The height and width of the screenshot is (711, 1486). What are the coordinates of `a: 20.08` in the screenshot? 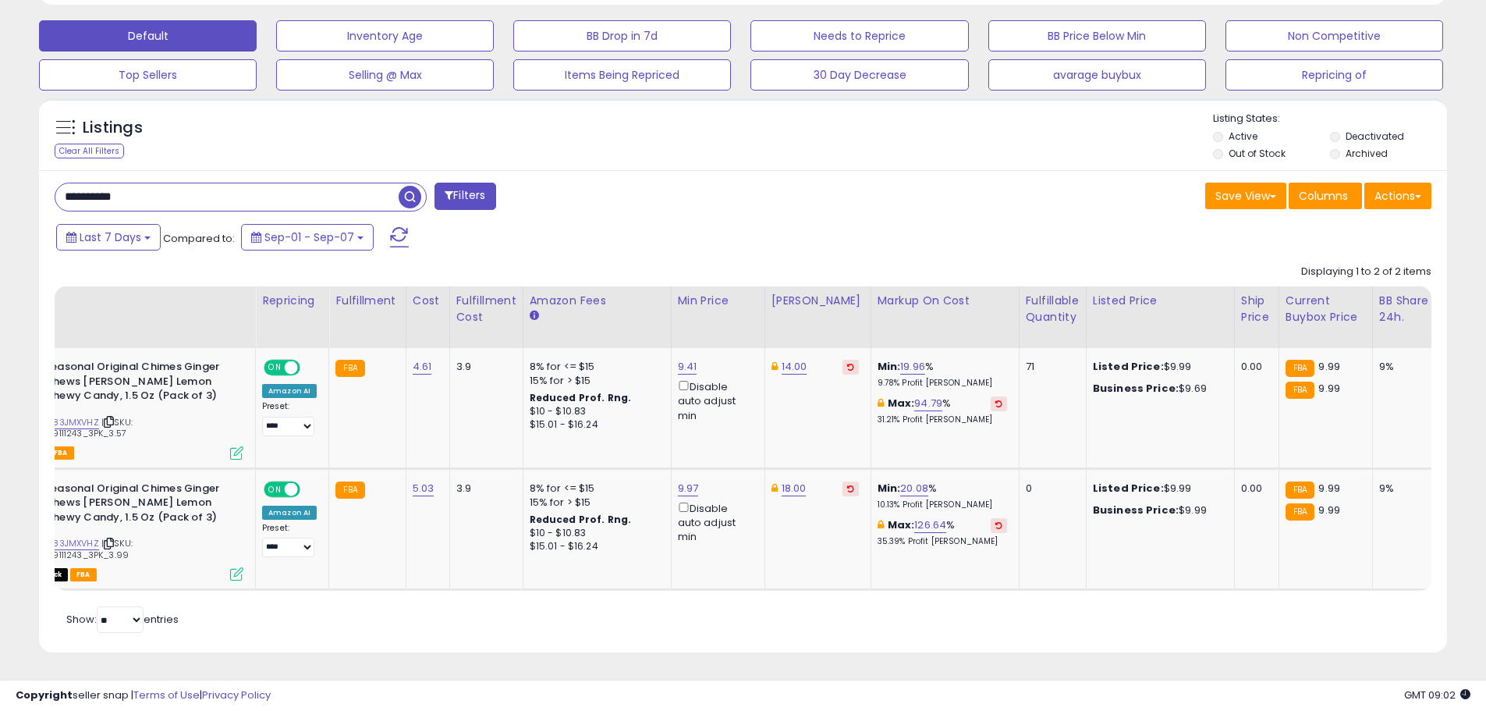 It's located at (914, 488).